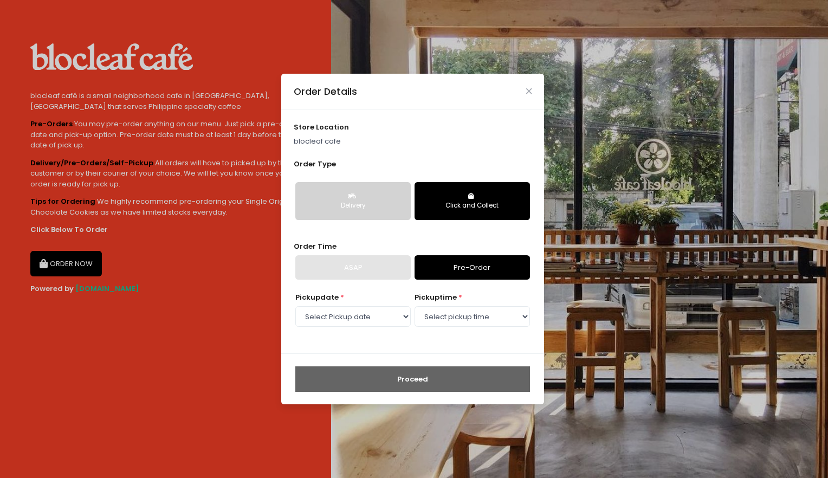 The height and width of the screenshot is (478, 828). I want to click on span: Order Type, so click(315, 164).